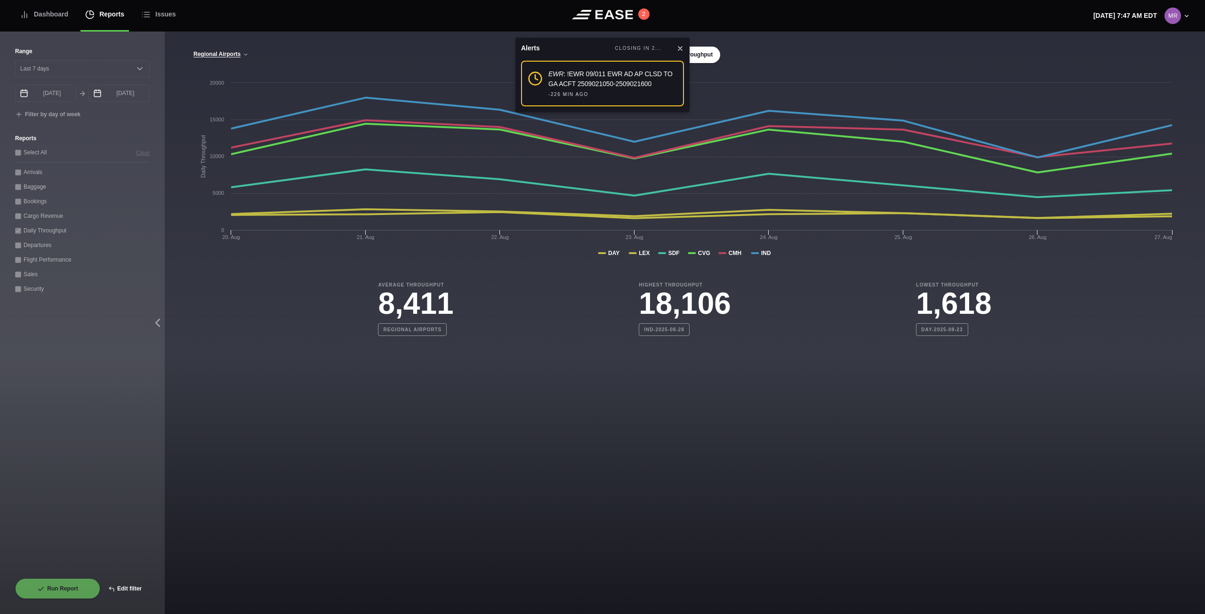  I want to click on button: Edit filter, so click(125, 589).